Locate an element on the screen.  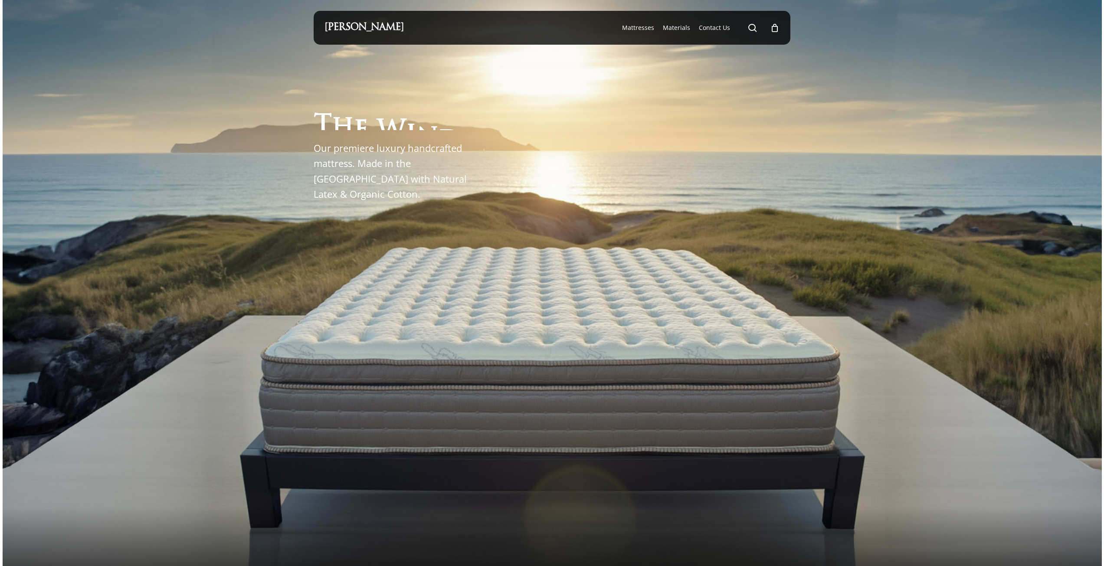
span: T is located at coordinates (323, 127).